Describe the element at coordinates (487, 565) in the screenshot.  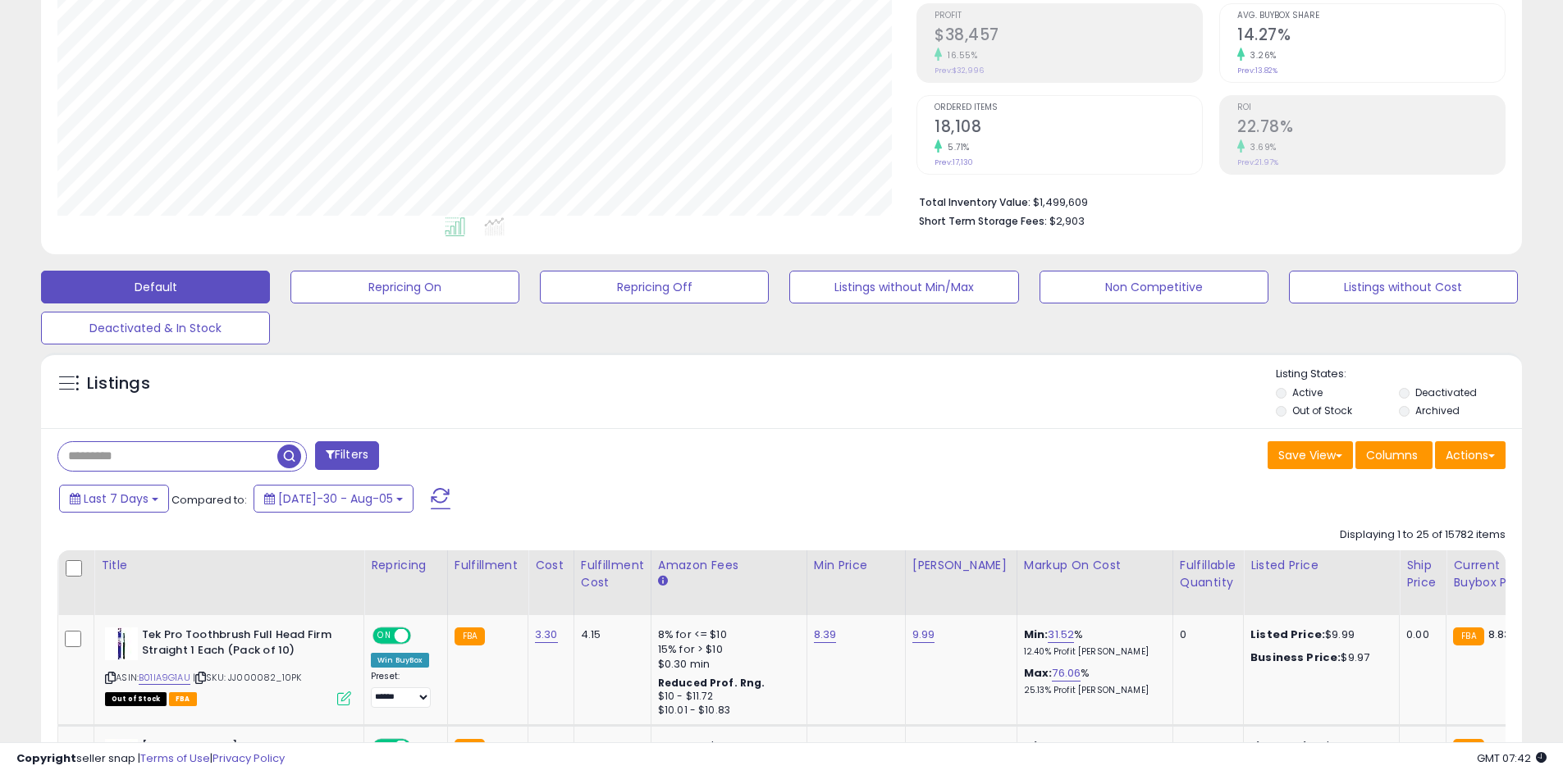
I see `div: Fulfillment` at that location.